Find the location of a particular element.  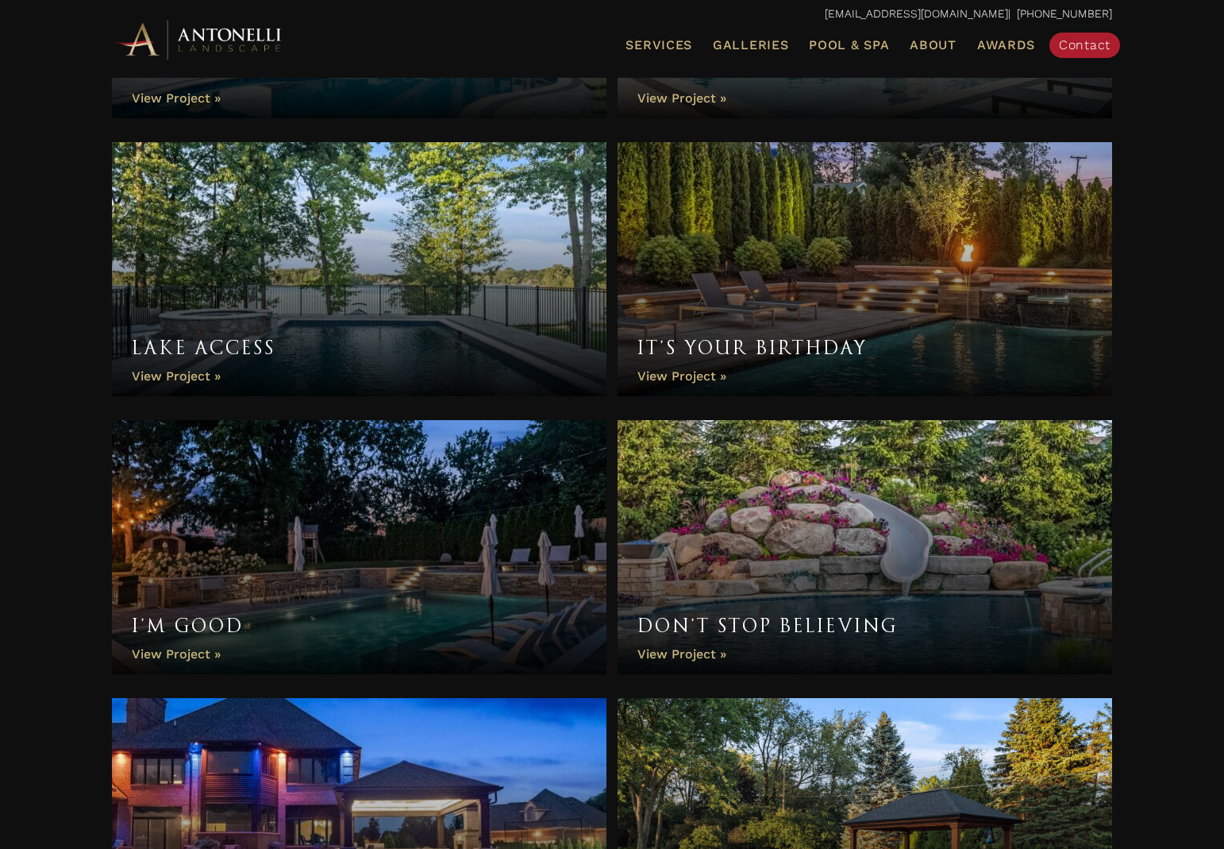

a: Services is located at coordinates (659, 45).